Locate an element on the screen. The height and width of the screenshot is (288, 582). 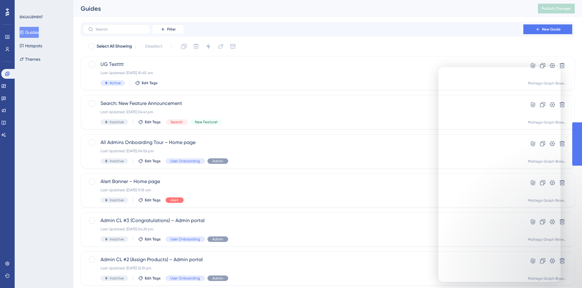
button: Filter is located at coordinates (168, 29).